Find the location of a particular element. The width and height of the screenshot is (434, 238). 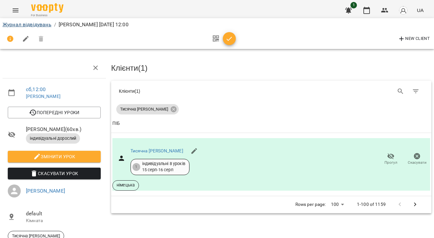

div: Table Toolbar is located at coordinates (271, 91).